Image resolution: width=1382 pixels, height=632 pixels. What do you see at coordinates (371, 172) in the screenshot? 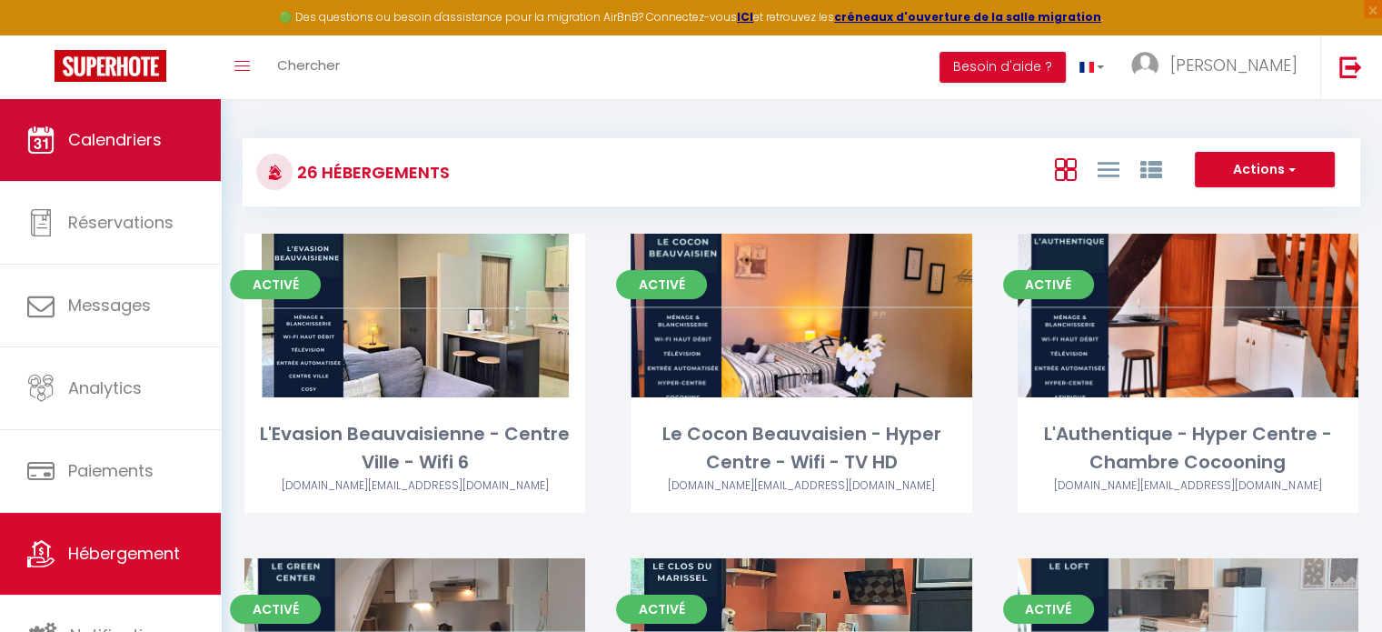
I see `h3: 26 Hébergements` at bounding box center [371, 172].